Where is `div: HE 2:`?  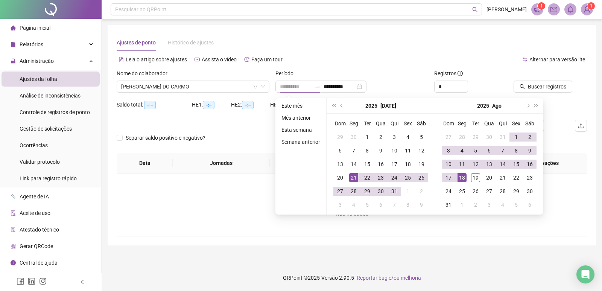 div: HE 2: is located at coordinates (250, 105).